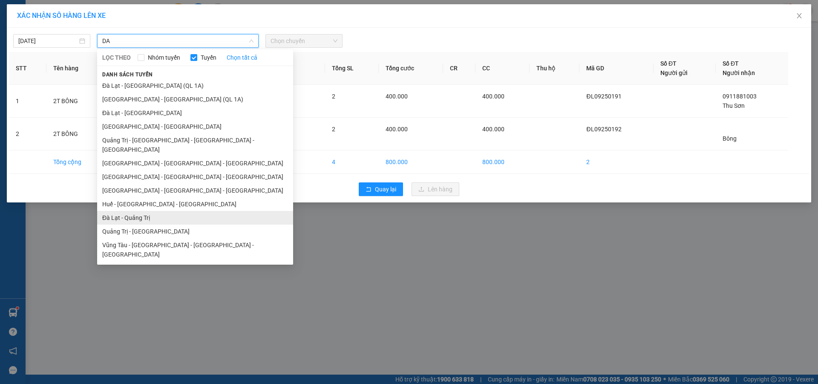 The width and height of the screenshot is (818, 384). What do you see at coordinates (459, 68) in the screenshot?
I see `th: CR` at bounding box center [459, 68].